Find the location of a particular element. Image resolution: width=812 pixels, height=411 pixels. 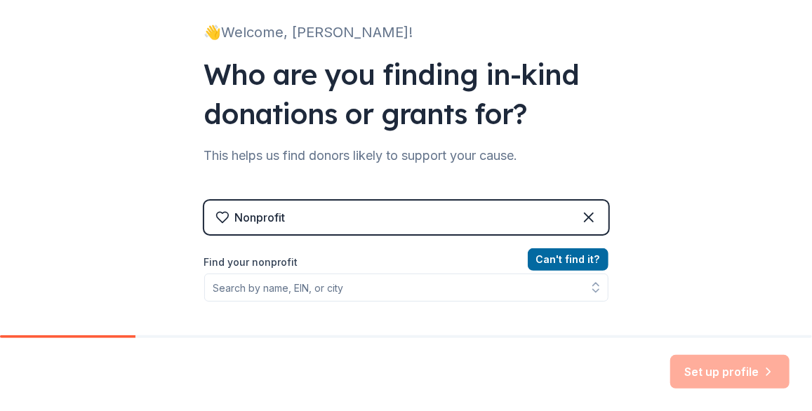

div: Nonprofit is located at coordinates (260, 218).